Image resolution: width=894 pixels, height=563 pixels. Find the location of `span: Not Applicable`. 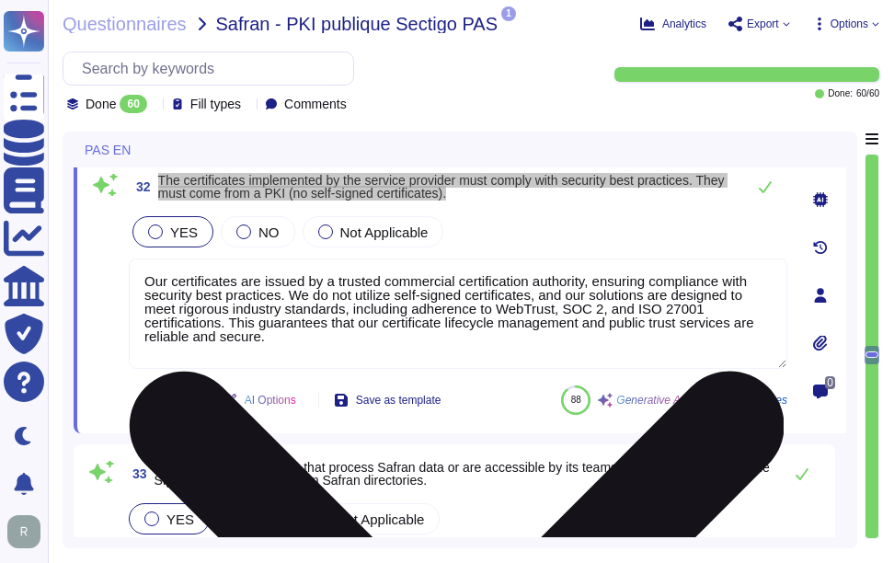

span: Not Applicable is located at coordinates (385, 232).